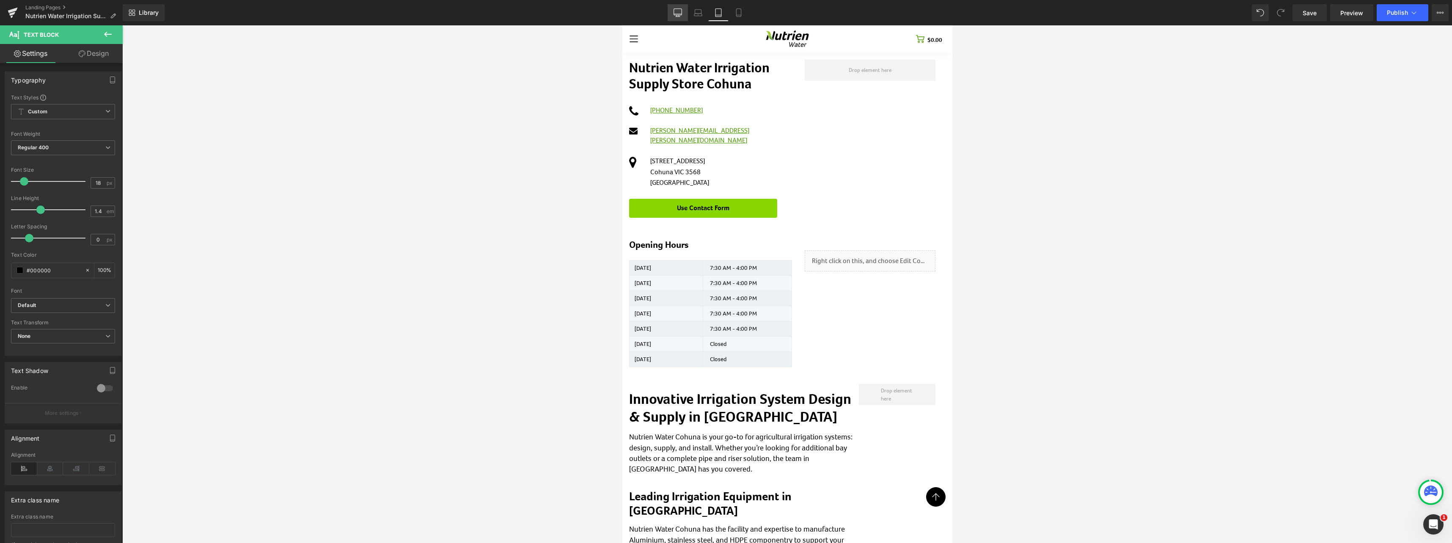 Image resolution: width=1452 pixels, height=543 pixels. What do you see at coordinates (1352, 13) in the screenshot?
I see `a: Preview` at bounding box center [1352, 13].